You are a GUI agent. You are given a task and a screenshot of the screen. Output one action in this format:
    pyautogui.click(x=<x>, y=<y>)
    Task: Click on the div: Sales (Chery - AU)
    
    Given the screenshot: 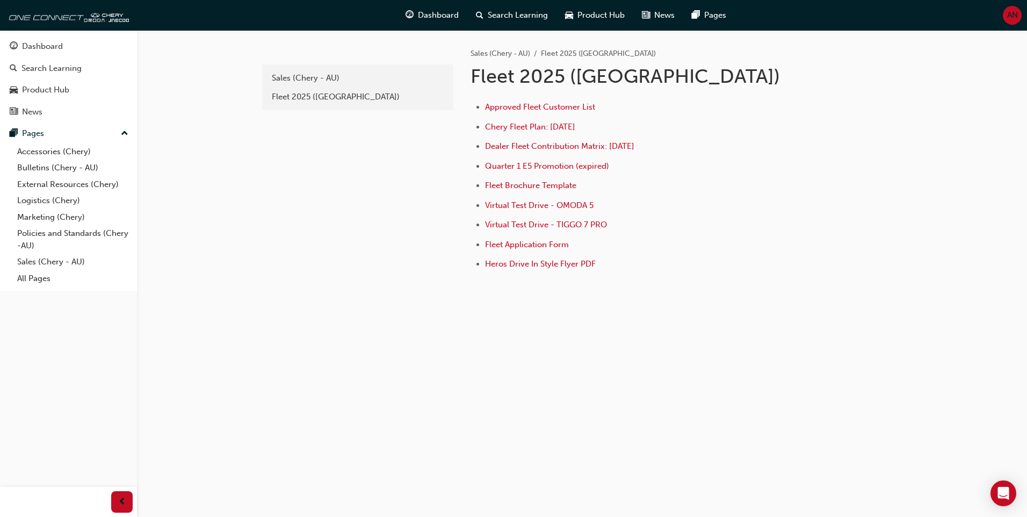 What is the action you would take?
    pyautogui.click(x=358, y=78)
    